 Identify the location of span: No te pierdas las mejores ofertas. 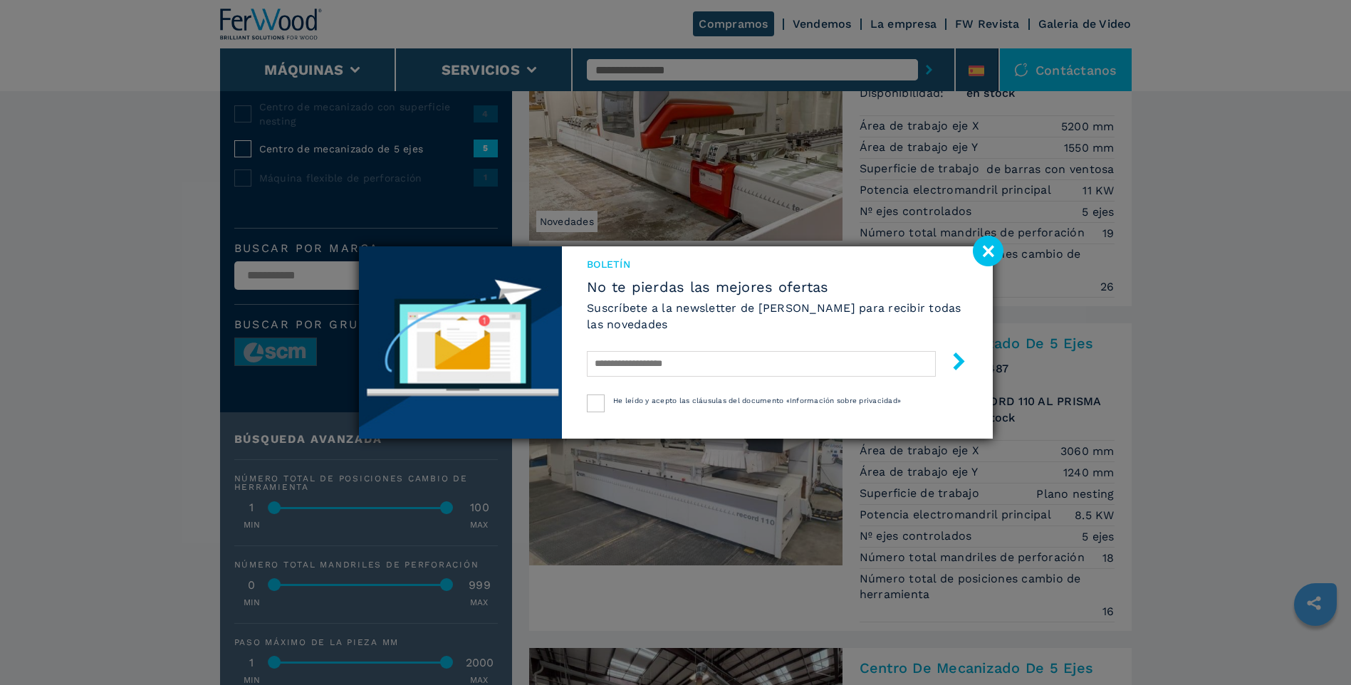
(777, 287).